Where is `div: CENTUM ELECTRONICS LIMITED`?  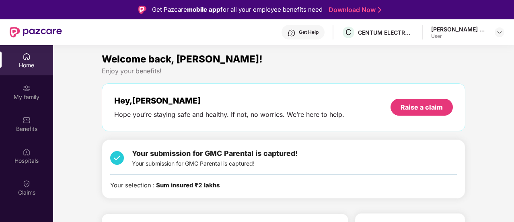 div: CENTUM ELECTRONICS LIMITED is located at coordinates (386, 32).